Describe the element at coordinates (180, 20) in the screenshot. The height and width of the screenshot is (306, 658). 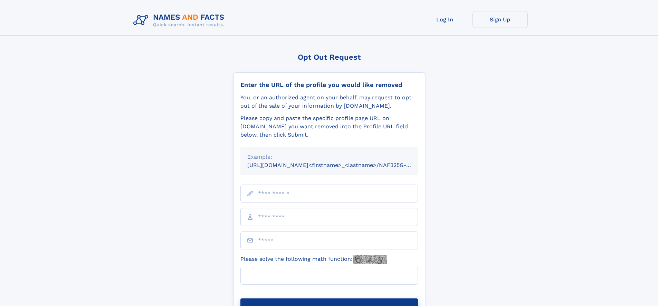
I see `img: Logo Names and Facts` at that location.